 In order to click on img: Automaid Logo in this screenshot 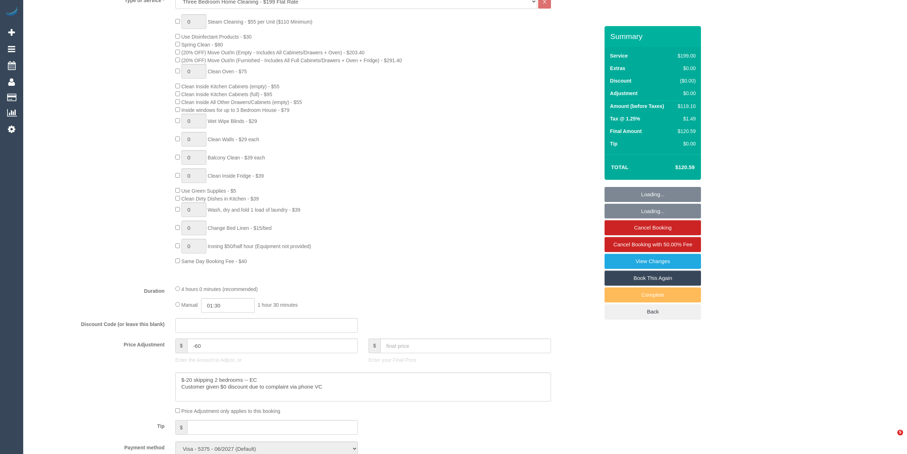, I will do `click(11, 12)`.